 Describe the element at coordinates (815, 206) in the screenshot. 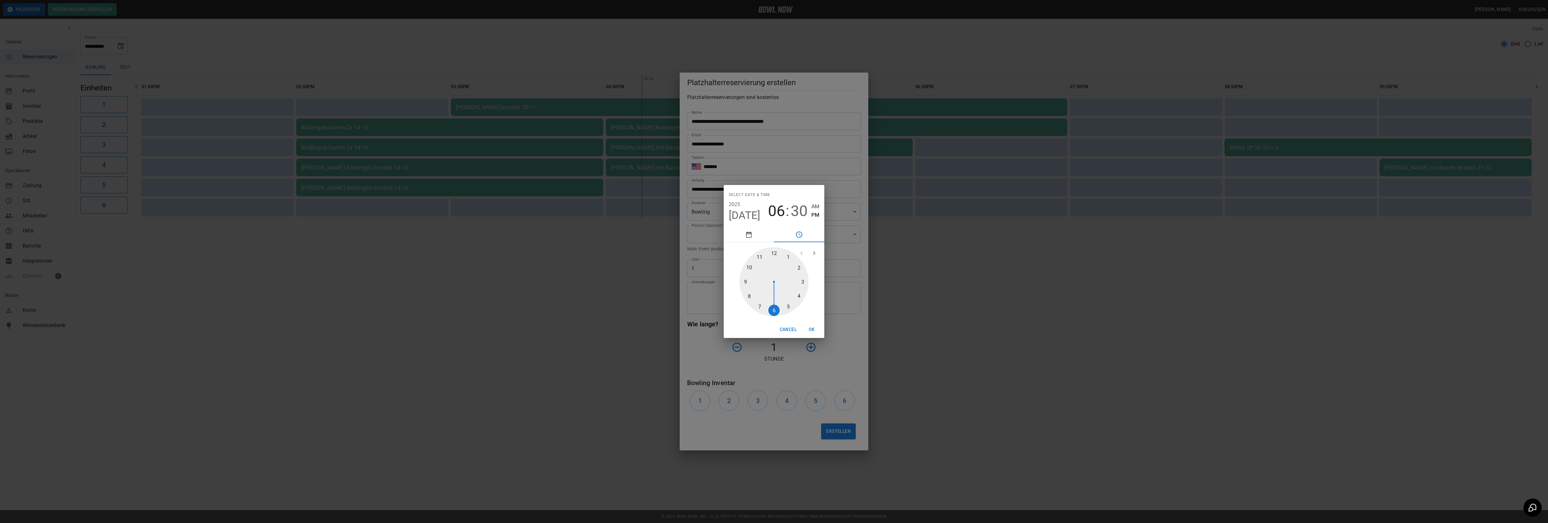

I see `span: AM` at that location.